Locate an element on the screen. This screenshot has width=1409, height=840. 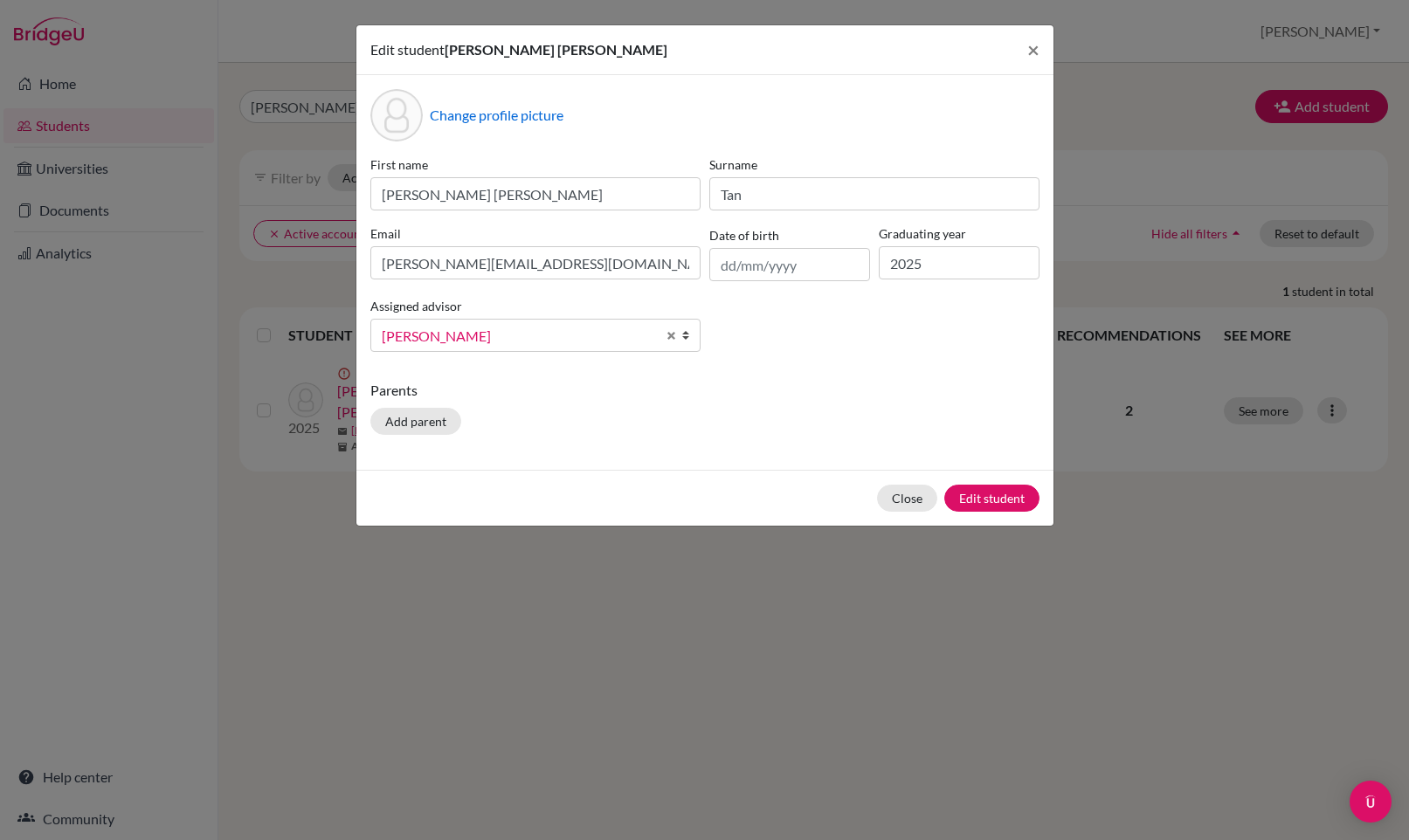
p: Parents is located at coordinates (704, 390).